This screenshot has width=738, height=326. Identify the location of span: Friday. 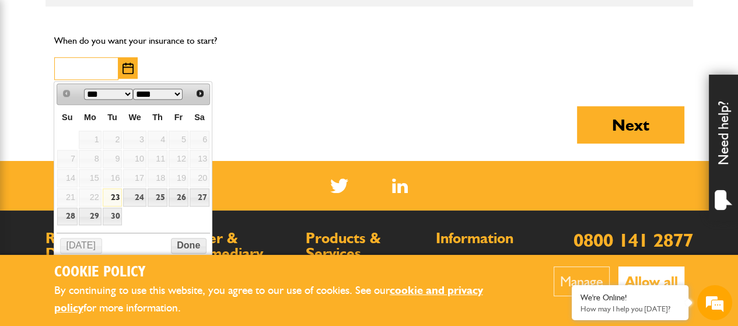
(178, 117).